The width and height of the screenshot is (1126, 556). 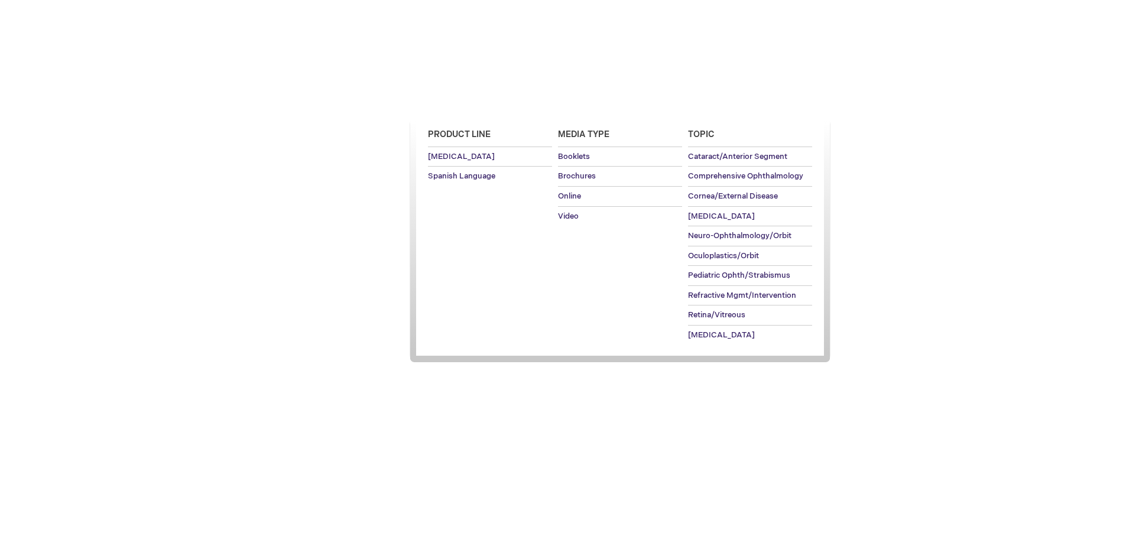 What do you see at coordinates (716, 315) in the screenshot?
I see `span: Retina/Vitreous` at bounding box center [716, 315].